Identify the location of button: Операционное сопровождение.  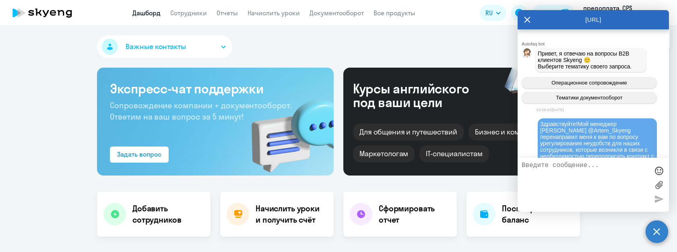
(589, 82).